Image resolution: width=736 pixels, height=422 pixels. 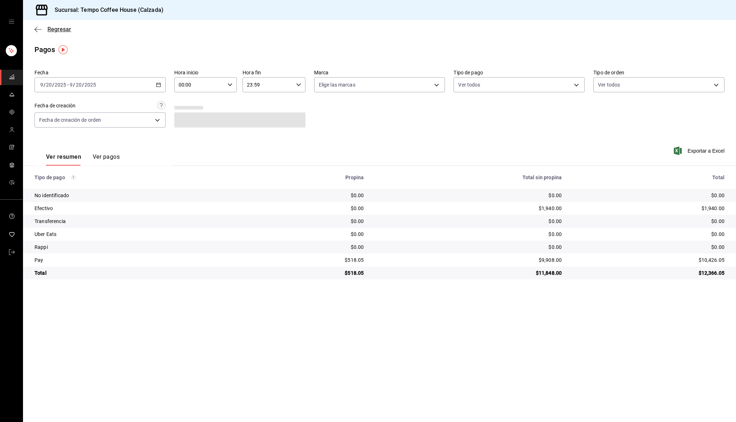 I want to click on button: Exportar a Excel, so click(x=699, y=151).